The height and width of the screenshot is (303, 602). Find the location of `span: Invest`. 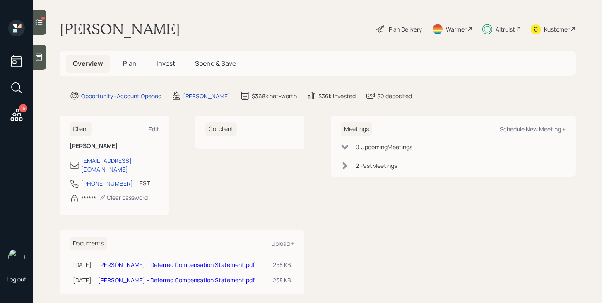

span: Invest is located at coordinates (166, 63).